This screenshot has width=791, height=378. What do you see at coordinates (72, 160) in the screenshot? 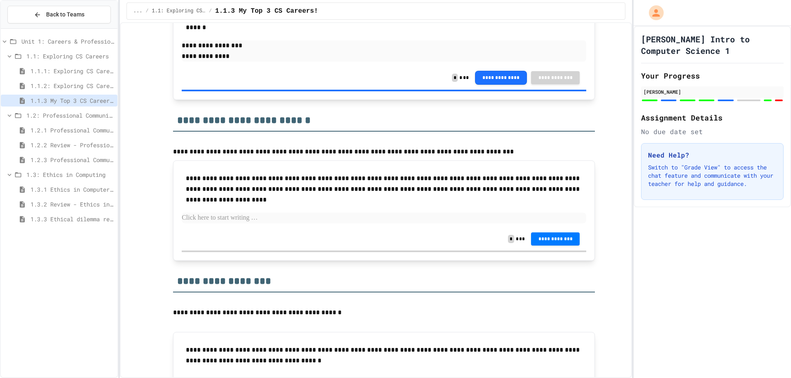
I see `span: 1.2.3 Professional Communication Challenge` at bounding box center [72, 160].